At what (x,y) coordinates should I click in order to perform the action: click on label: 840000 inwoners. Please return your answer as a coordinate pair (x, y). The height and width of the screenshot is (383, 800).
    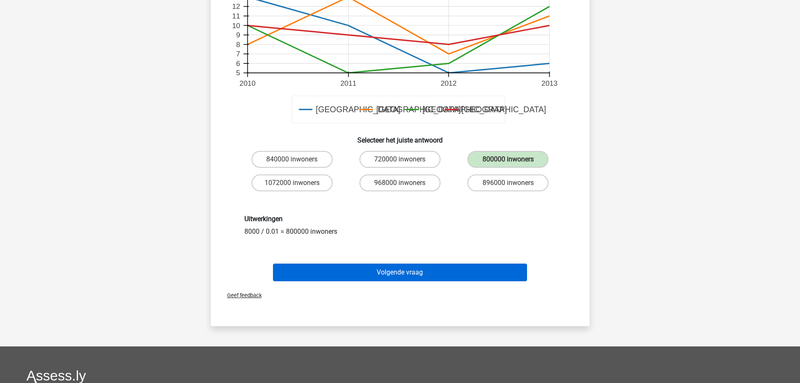
    Looking at the image, I should click on (292, 159).